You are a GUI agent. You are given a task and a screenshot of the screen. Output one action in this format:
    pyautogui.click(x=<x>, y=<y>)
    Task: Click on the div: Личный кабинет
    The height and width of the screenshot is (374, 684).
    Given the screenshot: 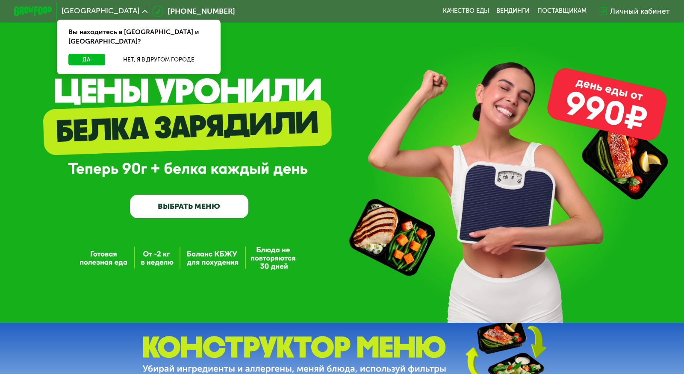 What is the action you would take?
    pyautogui.click(x=640, y=11)
    